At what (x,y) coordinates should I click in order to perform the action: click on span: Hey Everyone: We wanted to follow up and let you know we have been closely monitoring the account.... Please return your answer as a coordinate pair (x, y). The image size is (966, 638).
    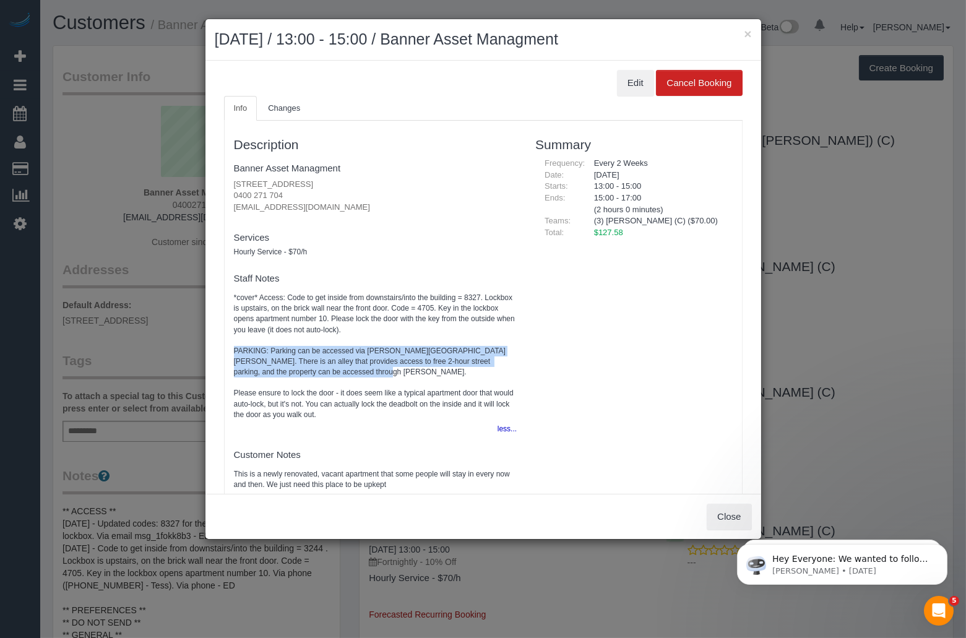
    Looking at the image, I should click on (132, 102).